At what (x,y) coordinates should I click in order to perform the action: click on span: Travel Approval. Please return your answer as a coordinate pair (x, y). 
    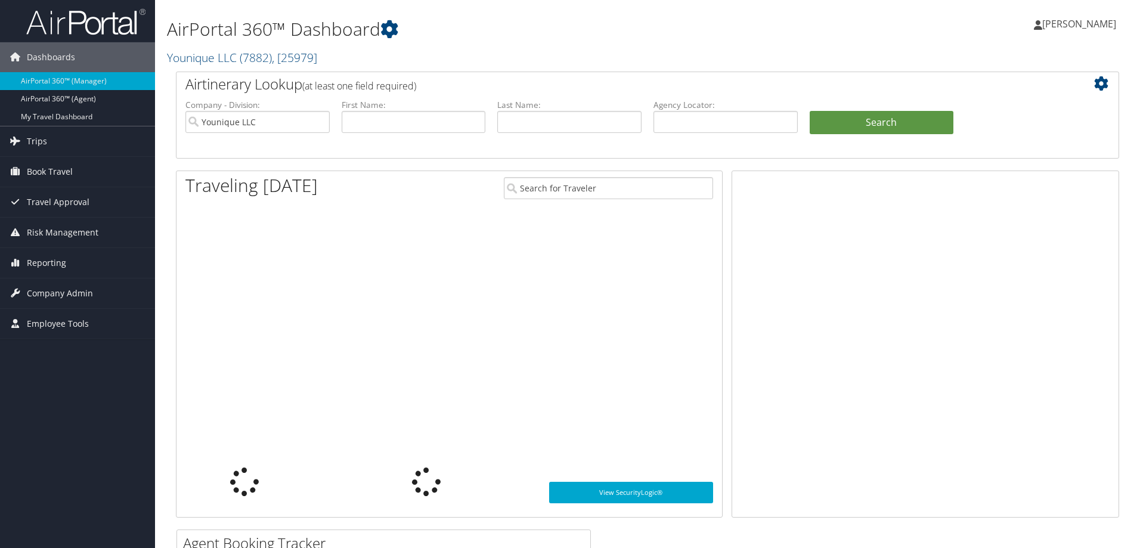
    Looking at the image, I should click on (58, 202).